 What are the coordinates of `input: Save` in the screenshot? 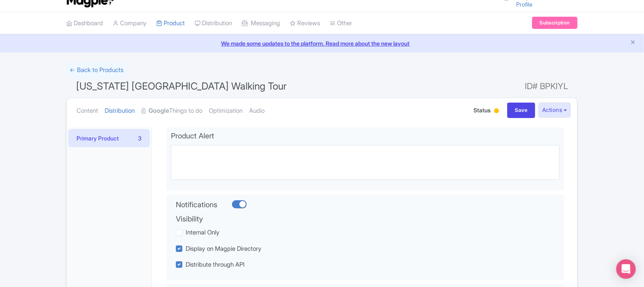 It's located at (522, 110).